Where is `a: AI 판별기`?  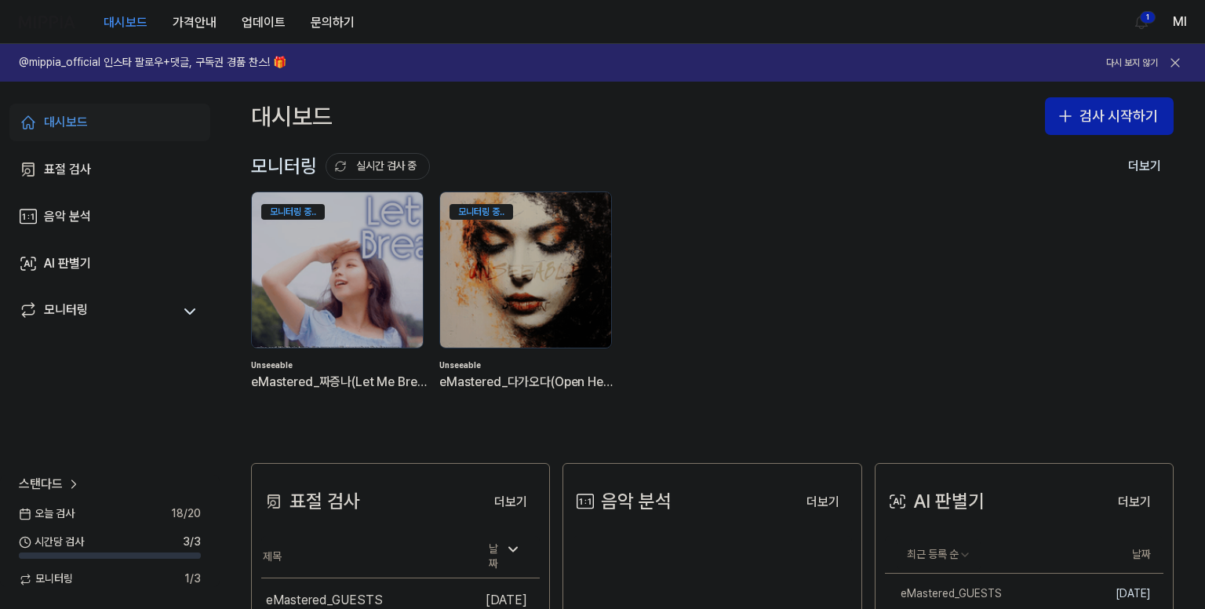 a: AI 판별기 is located at coordinates (110, 264).